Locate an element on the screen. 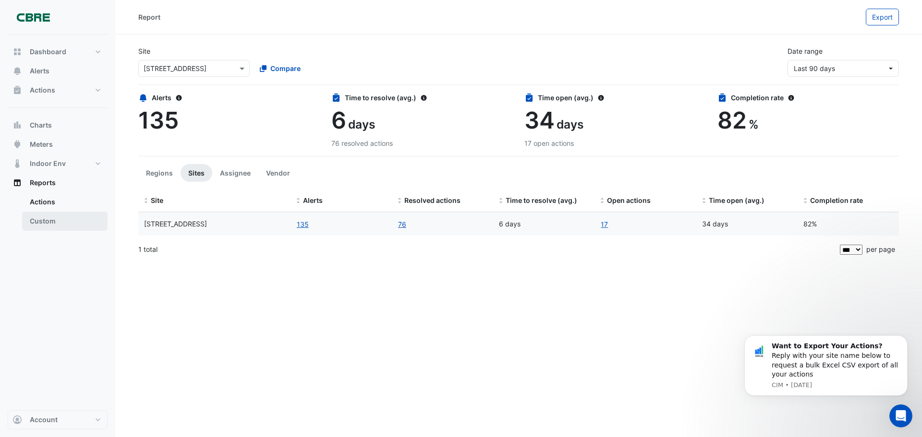  div: Message content is located at coordinates (106, 27).